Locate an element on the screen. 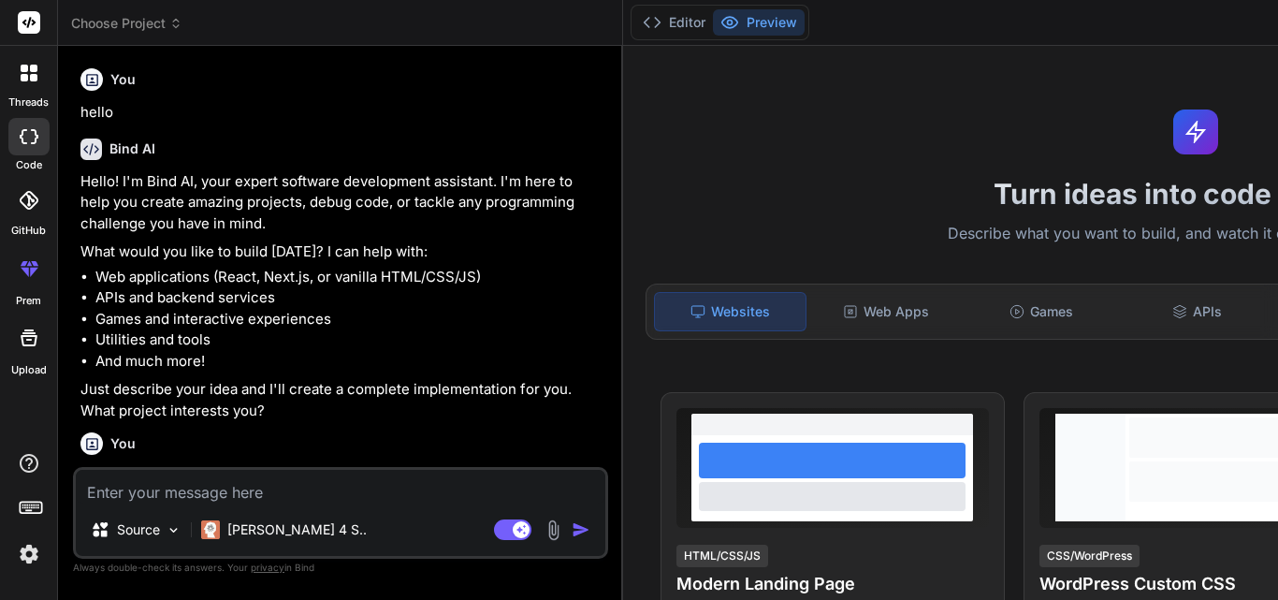  p: Source is located at coordinates (139, 530).